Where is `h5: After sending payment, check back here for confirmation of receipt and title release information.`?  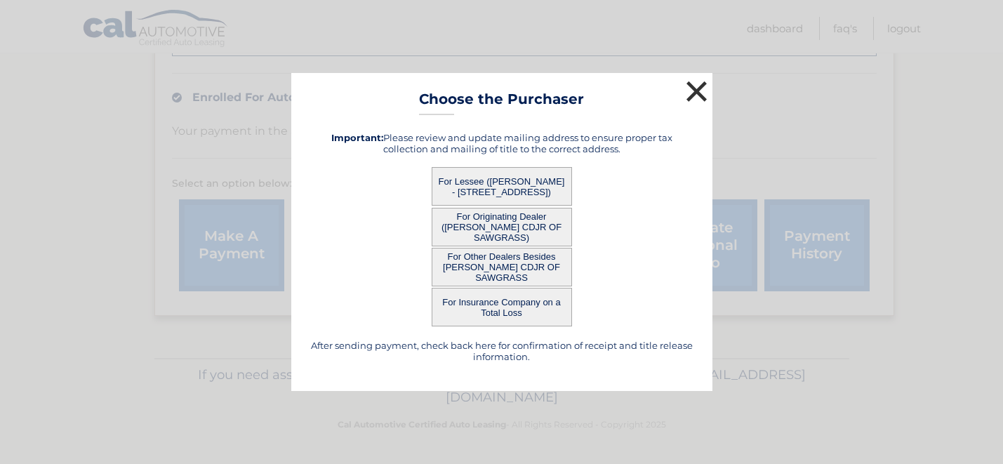 h5: After sending payment, check back here for confirmation of receipt and title release information. is located at coordinates (502, 351).